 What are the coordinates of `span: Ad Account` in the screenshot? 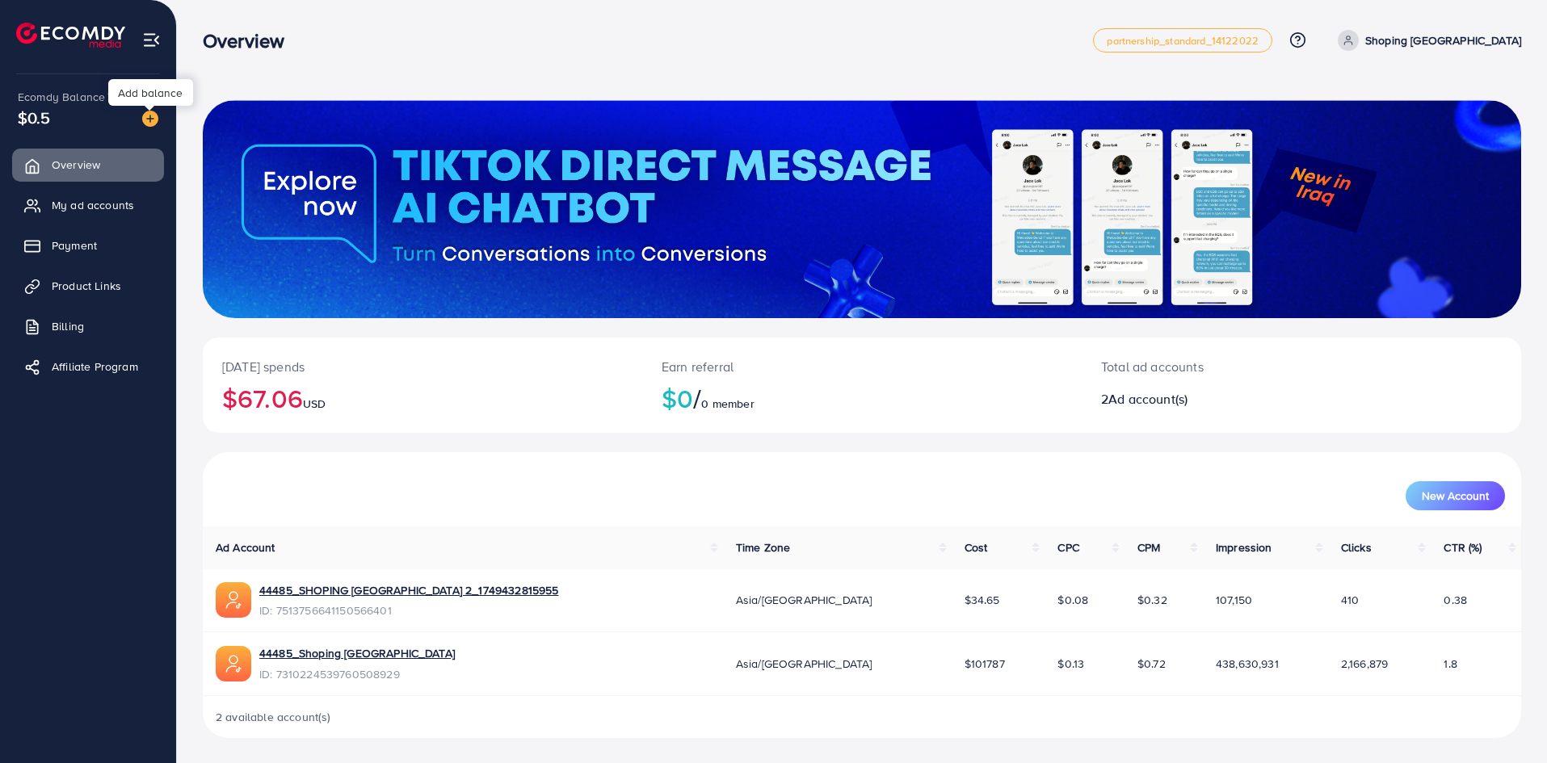 It's located at (246, 548).